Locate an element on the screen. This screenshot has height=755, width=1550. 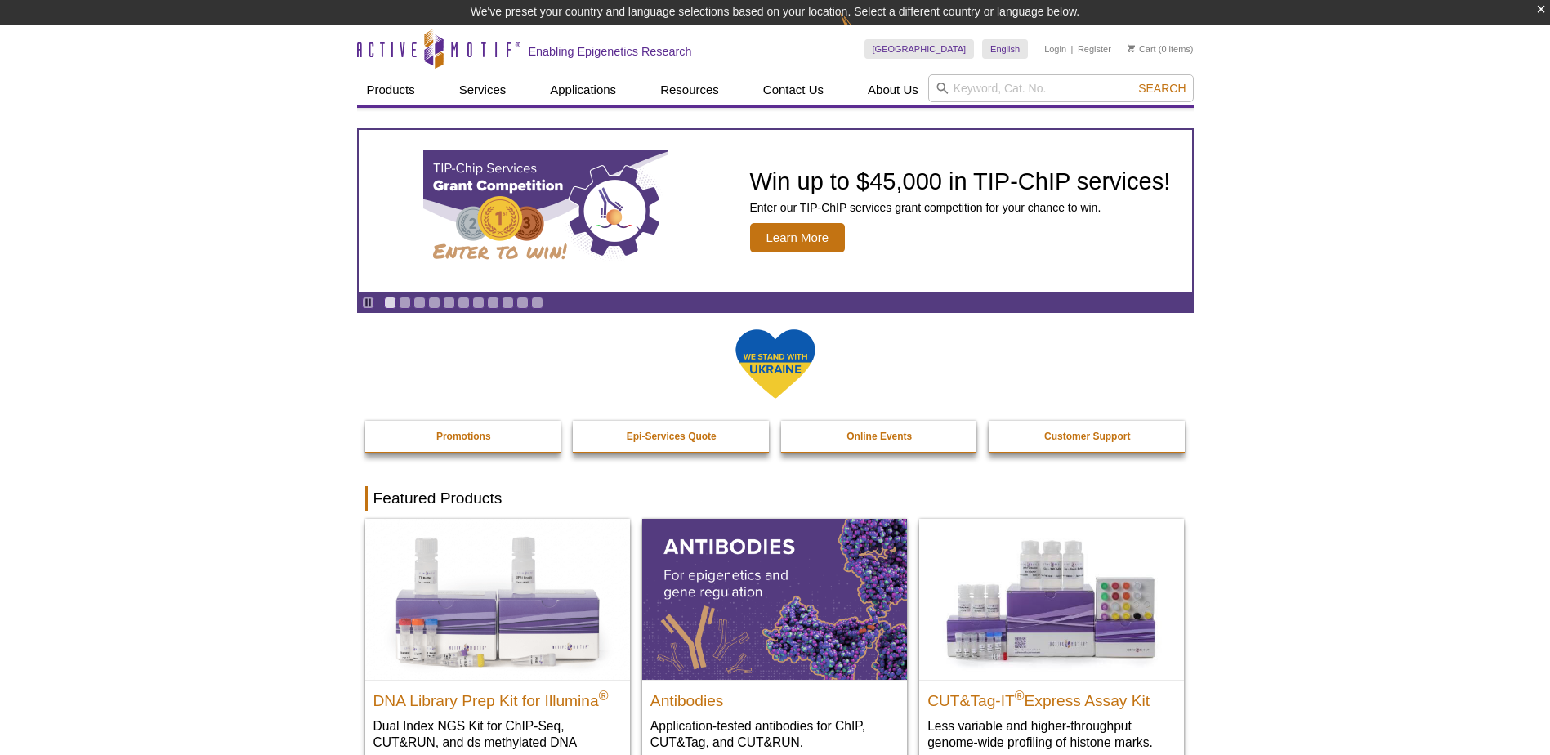
h2: DNA Library Prep Kit for Illumina is located at coordinates (498, 697).